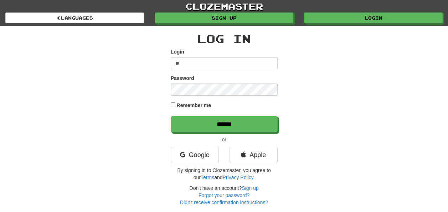  Describe the element at coordinates (74, 18) in the screenshot. I see `a: Languages` at that location.